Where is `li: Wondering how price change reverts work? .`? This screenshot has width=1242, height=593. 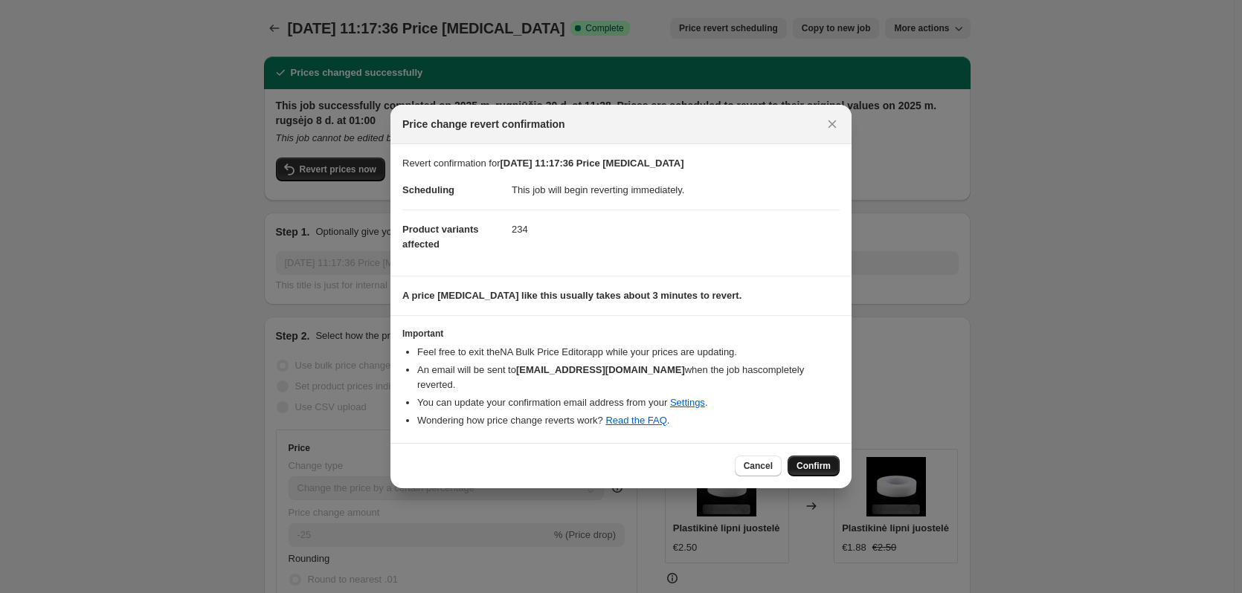
li: Wondering how price change reverts work? . is located at coordinates (628, 421).